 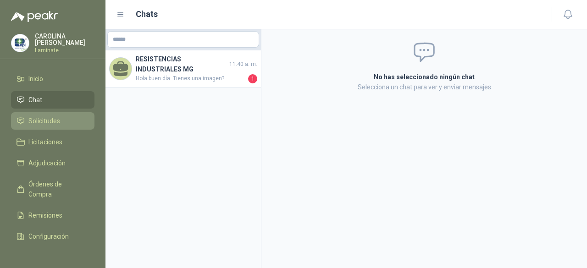 What do you see at coordinates (49, 236) in the screenshot?
I see `span: Configuración` at bounding box center [49, 236].